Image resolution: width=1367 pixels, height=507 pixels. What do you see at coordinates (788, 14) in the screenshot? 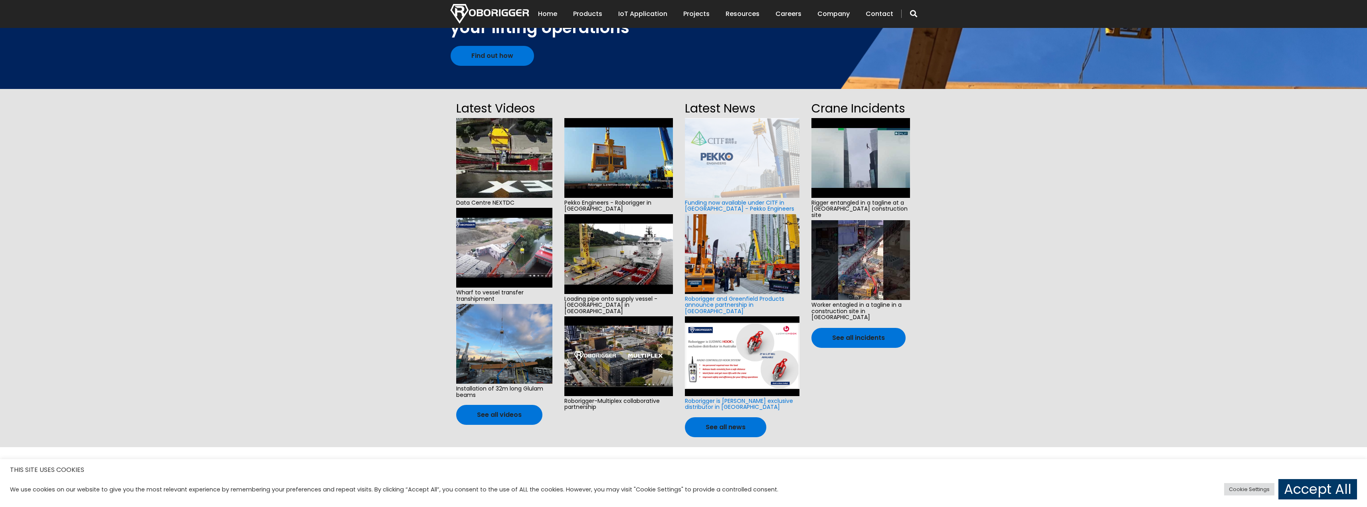
I see `a: Careers` at bounding box center [788, 14].